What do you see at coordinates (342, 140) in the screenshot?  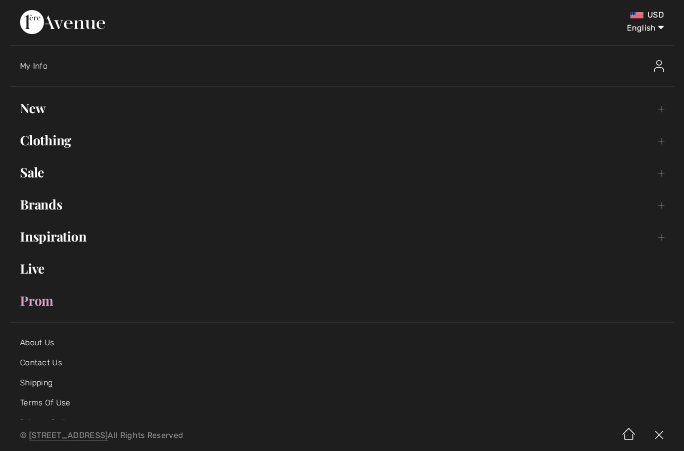 I see `a: Clothing` at bounding box center [342, 140].